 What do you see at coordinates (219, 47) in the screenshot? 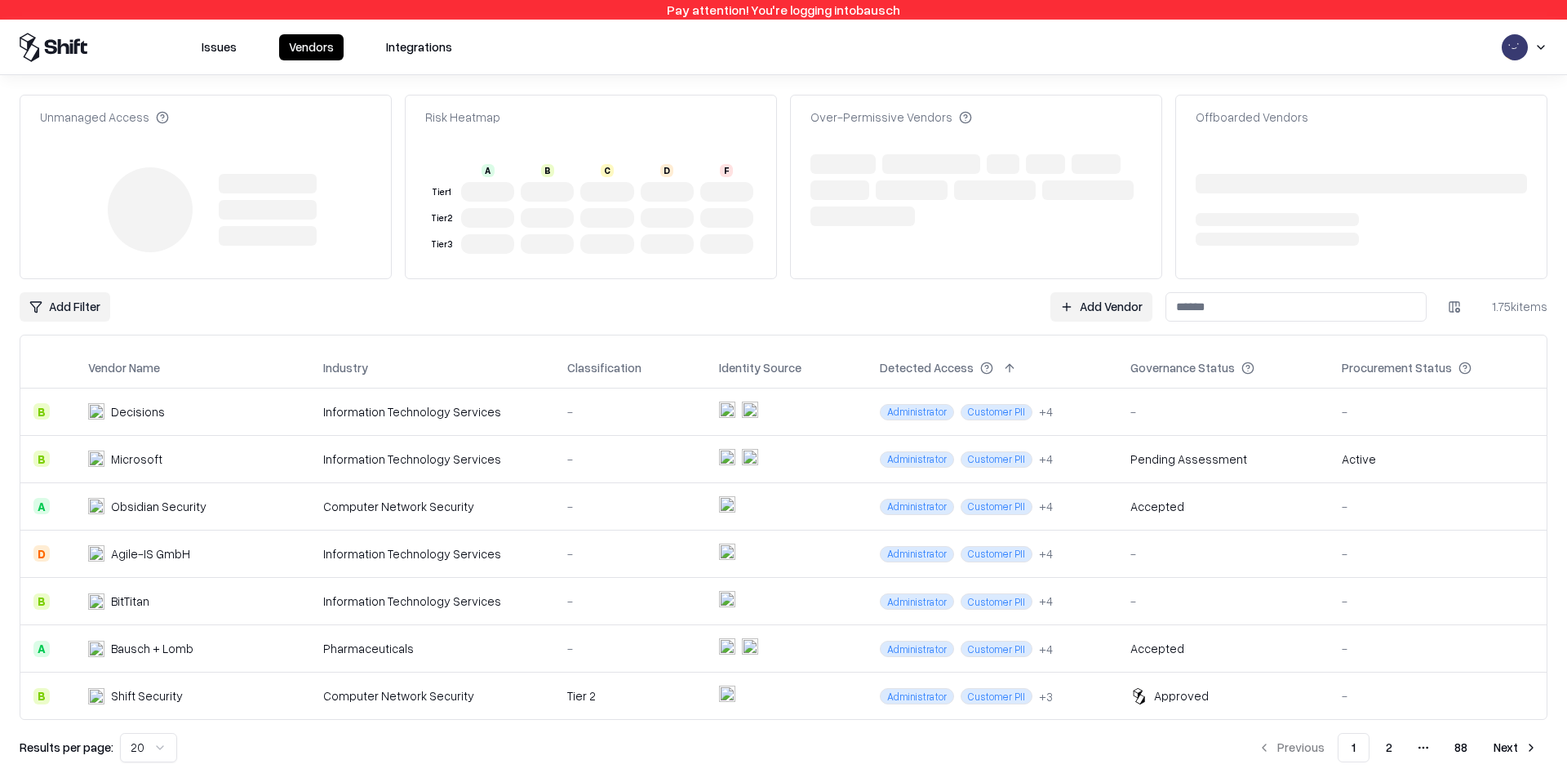
I see `button: Issues` at bounding box center [219, 47].